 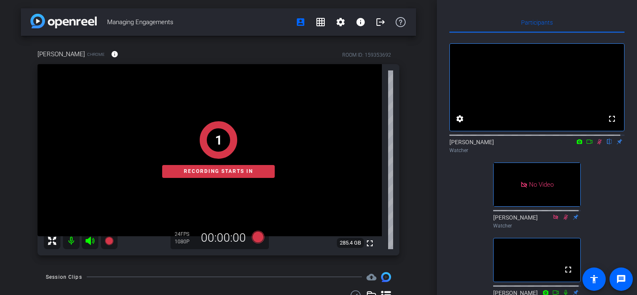 I want to click on div: Session Clips, so click(x=64, y=277).